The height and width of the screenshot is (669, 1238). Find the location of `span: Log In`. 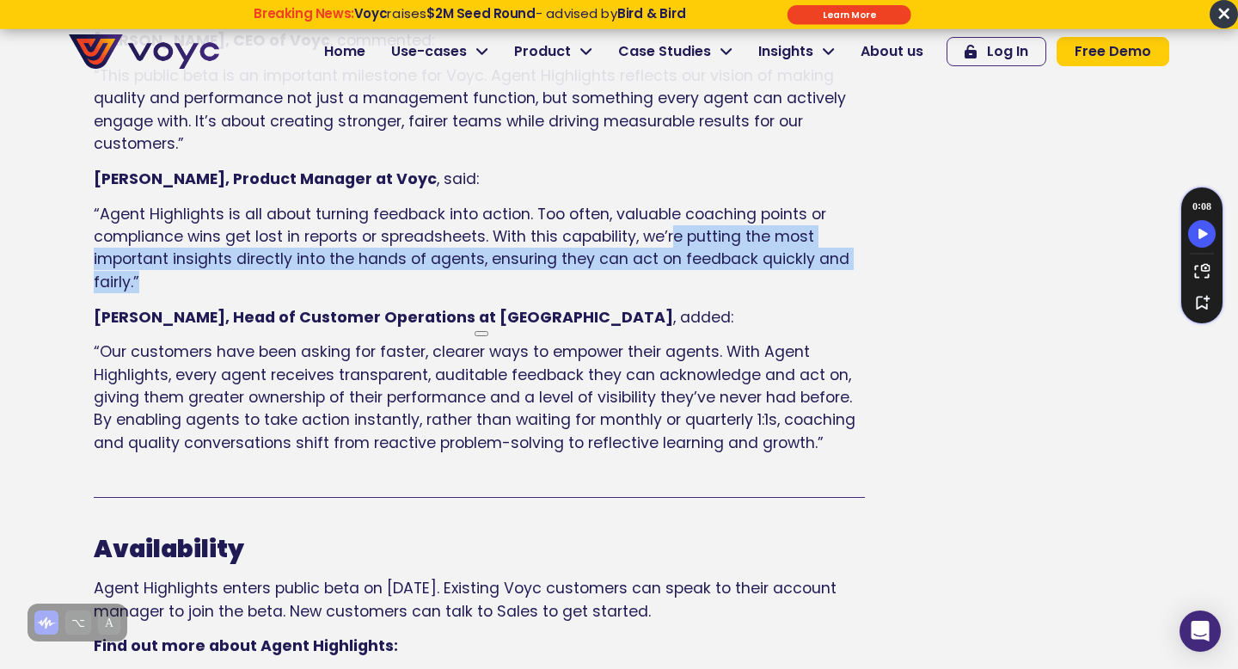

span: Log In is located at coordinates (1007, 52).